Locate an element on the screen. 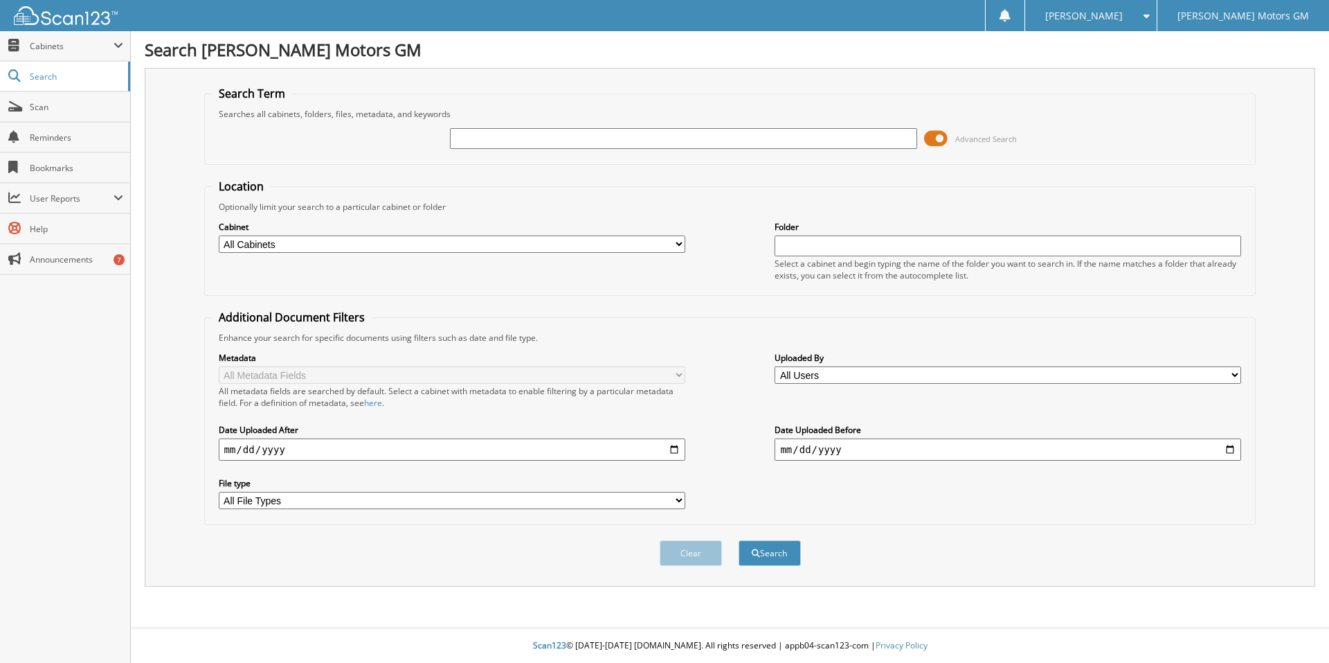 Image resolution: width=1329 pixels, height=663 pixels. button: Clear is located at coordinates (691, 553).